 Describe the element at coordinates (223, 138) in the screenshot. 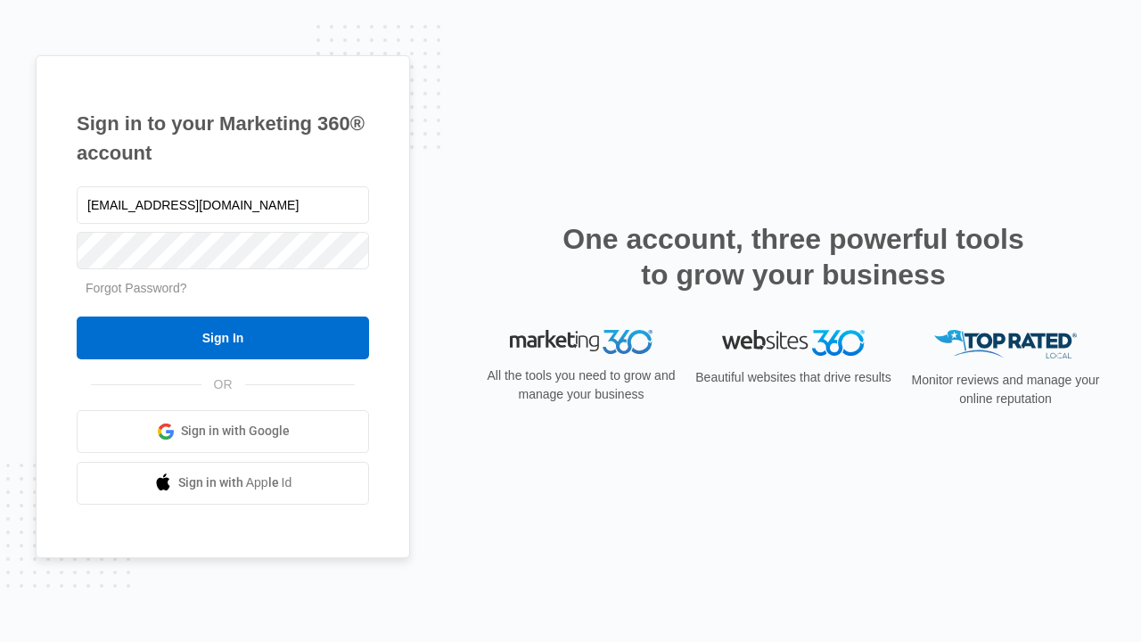

I see `h1: Sign in to your Marketing 360® account` at that location.